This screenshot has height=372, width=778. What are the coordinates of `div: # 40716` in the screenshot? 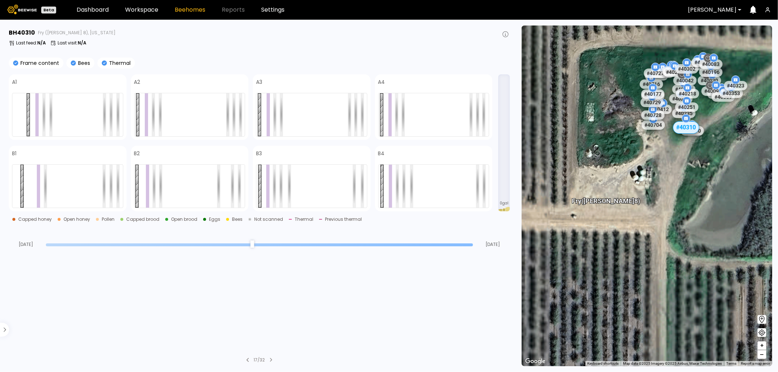 It's located at (651, 84).